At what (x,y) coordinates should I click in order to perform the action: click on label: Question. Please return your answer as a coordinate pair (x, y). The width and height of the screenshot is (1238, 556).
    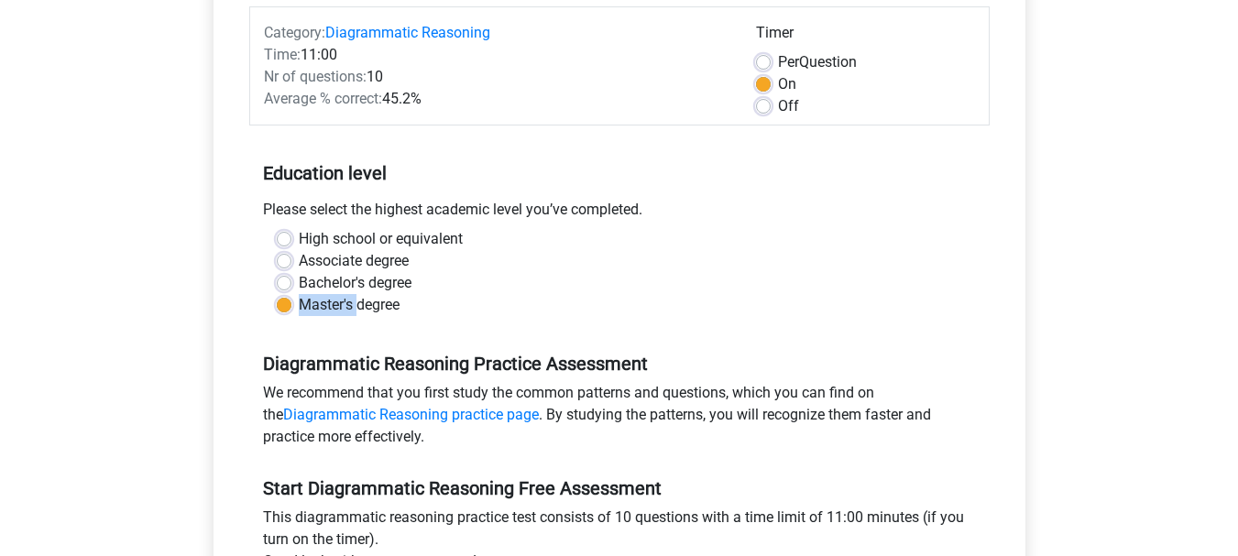
    Looking at the image, I should click on (817, 62).